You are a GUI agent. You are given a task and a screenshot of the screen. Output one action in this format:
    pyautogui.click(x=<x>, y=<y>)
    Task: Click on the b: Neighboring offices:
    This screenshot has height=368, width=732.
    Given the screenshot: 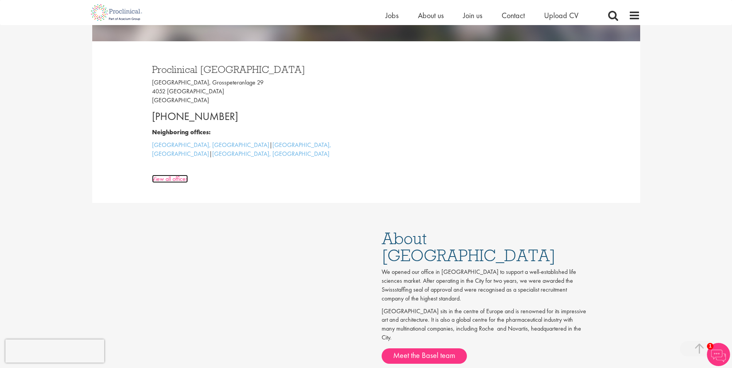 What is the action you would take?
    pyautogui.click(x=181, y=132)
    